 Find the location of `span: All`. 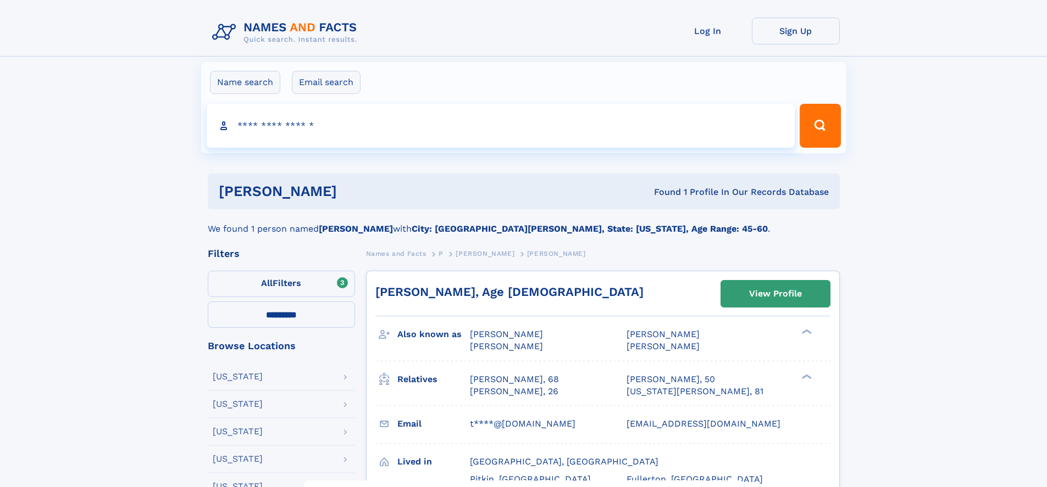

span: All is located at coordinates (266, 283).